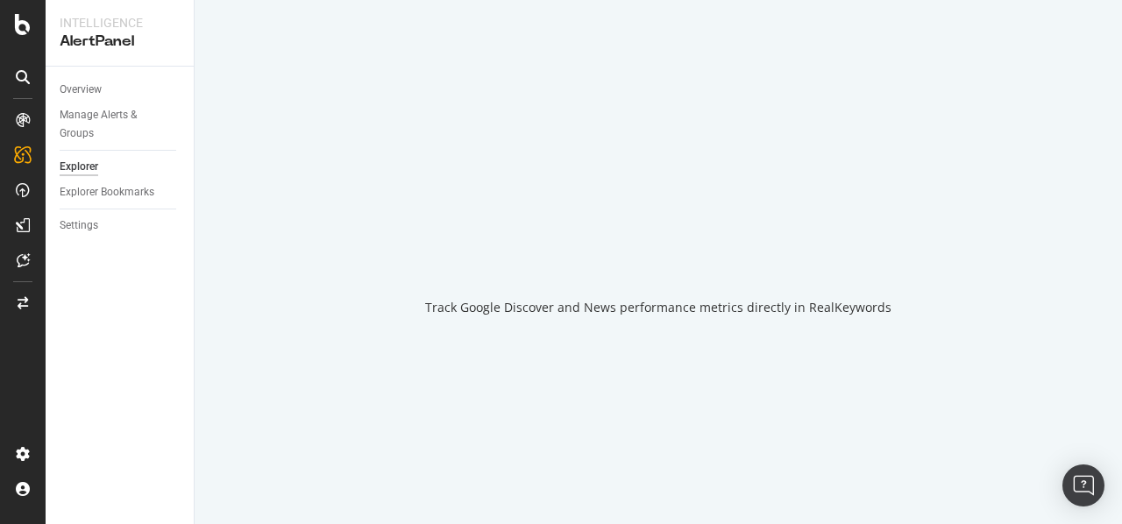 Image resolution: width=1122 pixels, height=524 pixels. What do you see at coordinates (120, 167) in the screenshot?
I see `a: Explorer` at bounding box center [120, 167].